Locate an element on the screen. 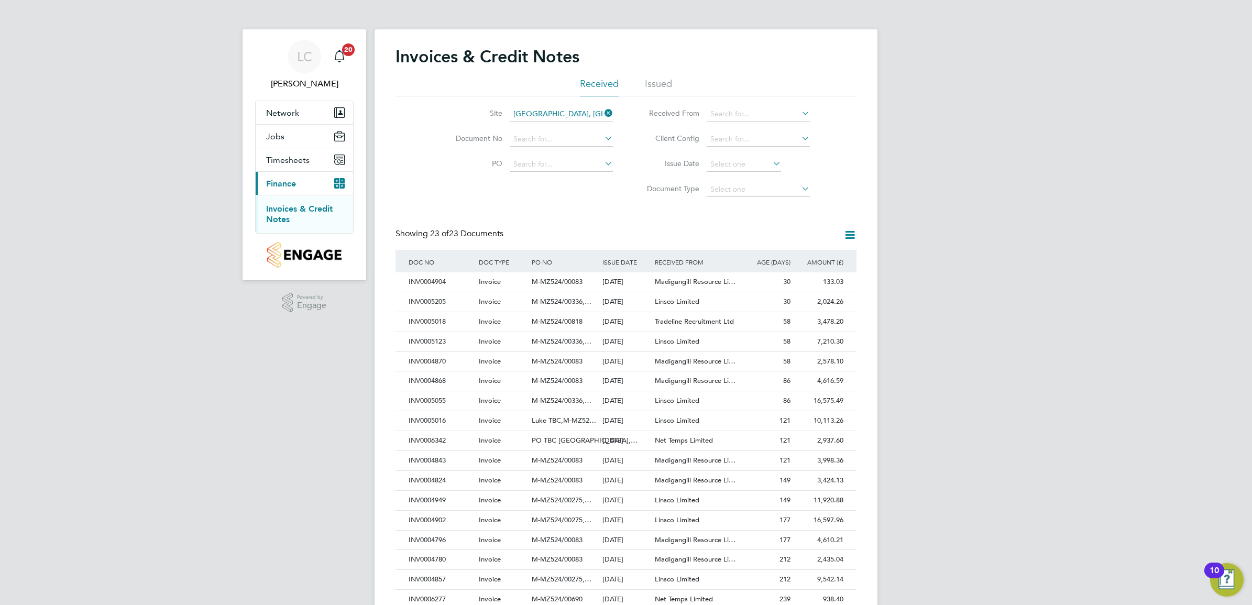 This screenshot has width=1252, height=605. div: INV0006342 is located at coordinates (441, 440).